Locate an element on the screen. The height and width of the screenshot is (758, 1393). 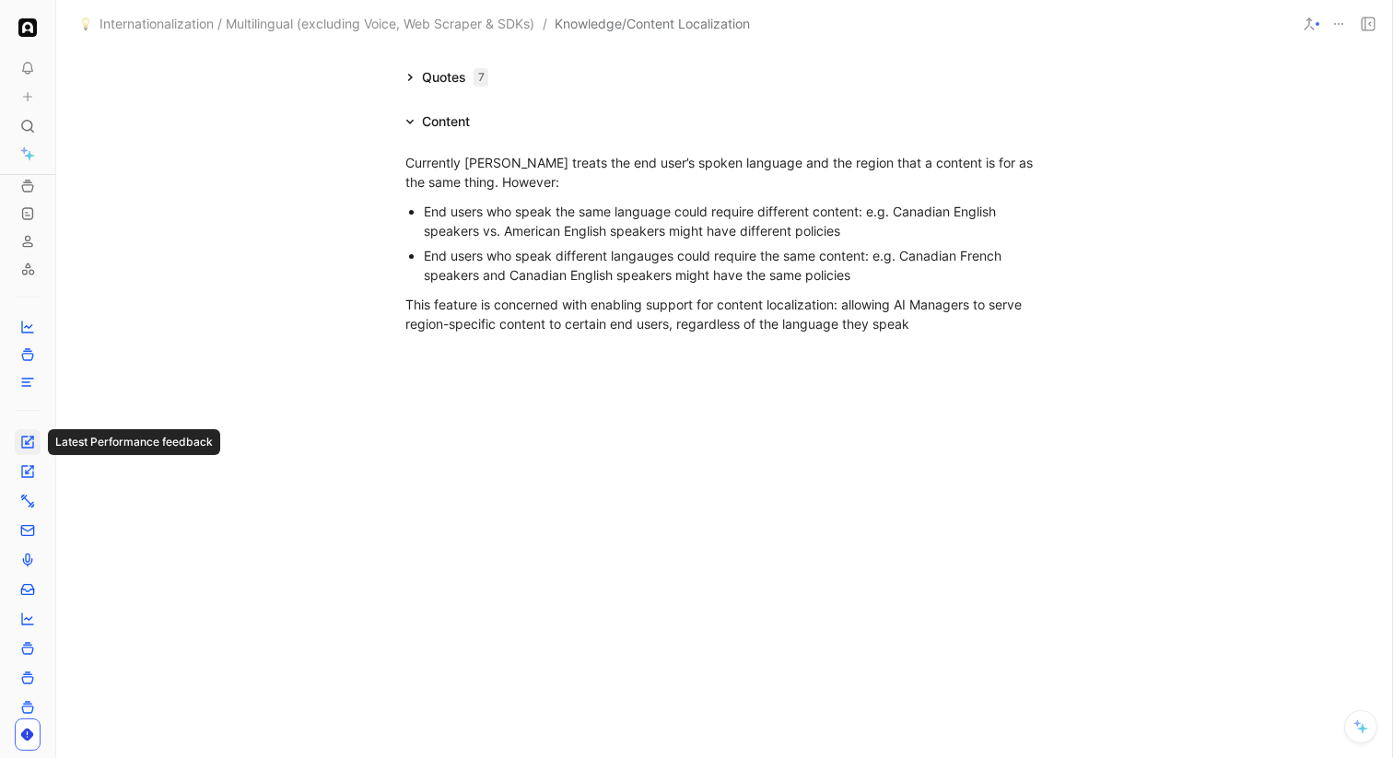
img: Ada is located at coordinates (28, 28).